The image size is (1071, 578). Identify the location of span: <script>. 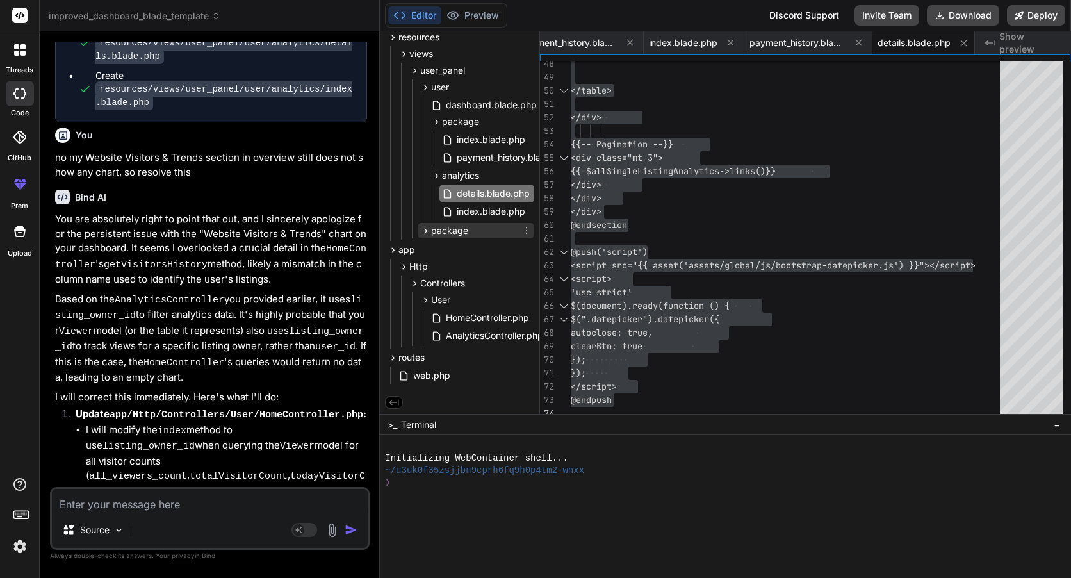
(591, 279).